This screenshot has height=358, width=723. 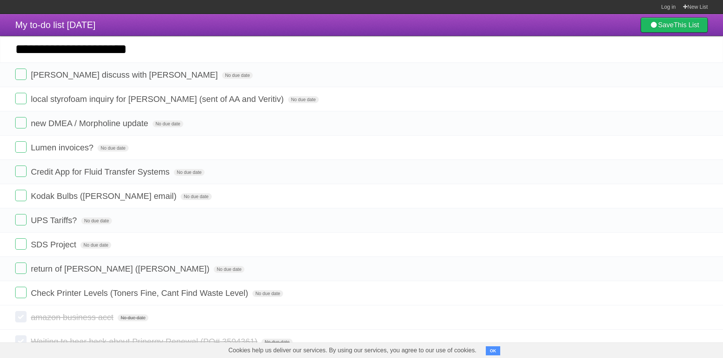 I want to click on a: SaveThis List, so click(x=674, y=25).